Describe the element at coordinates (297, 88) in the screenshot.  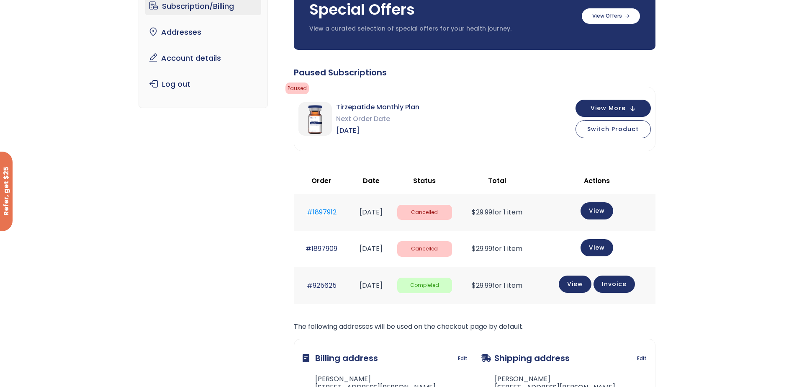
I see `span: Paused` at that location.